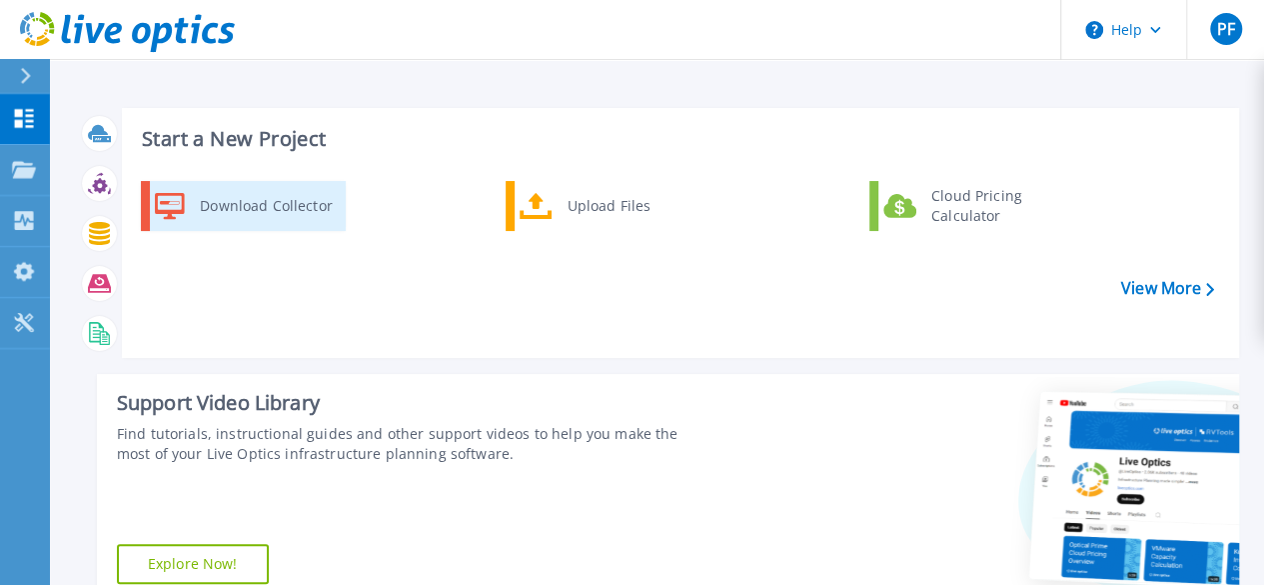 This screenshot has width=1264, height=585. I want to click on a: Explore Now!, so click(193, 564).